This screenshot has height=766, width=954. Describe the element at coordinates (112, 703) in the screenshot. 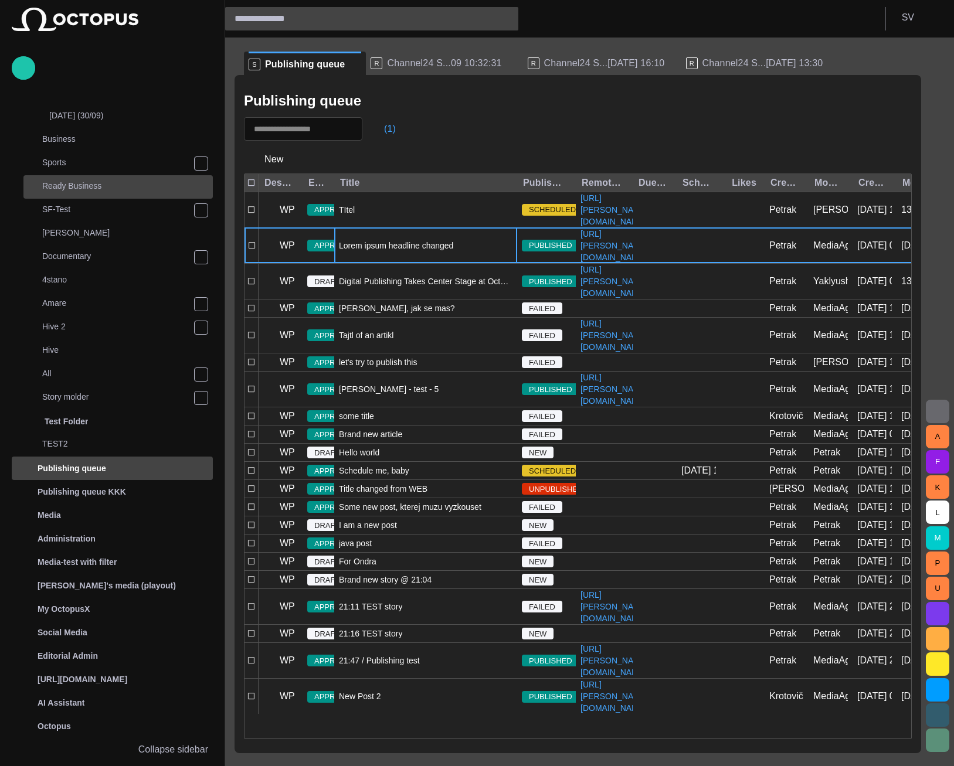

I see `div: AI Assistant` at that location.